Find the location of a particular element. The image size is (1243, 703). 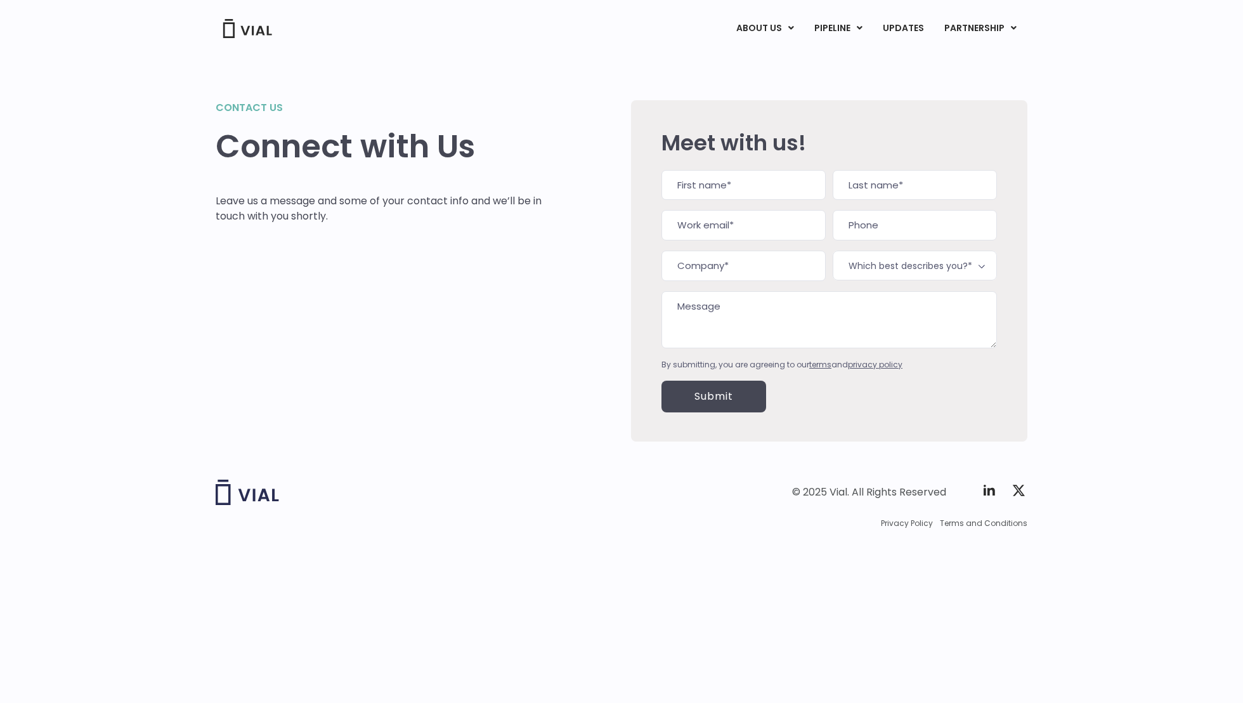

a: Terms and Conditions is located at coordinates (984, 523).